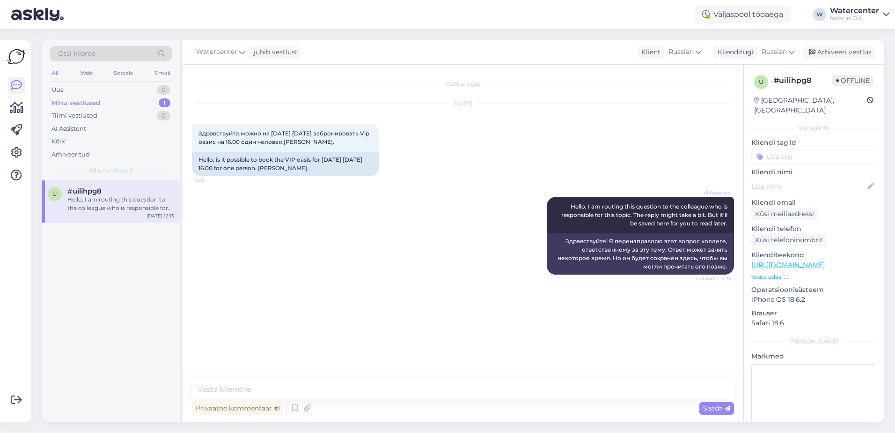 This screenshot has height=433, width=895. Describe the element at coordinates (814, 202) in the screenshot. I see `p: Kliendi email` at that location.